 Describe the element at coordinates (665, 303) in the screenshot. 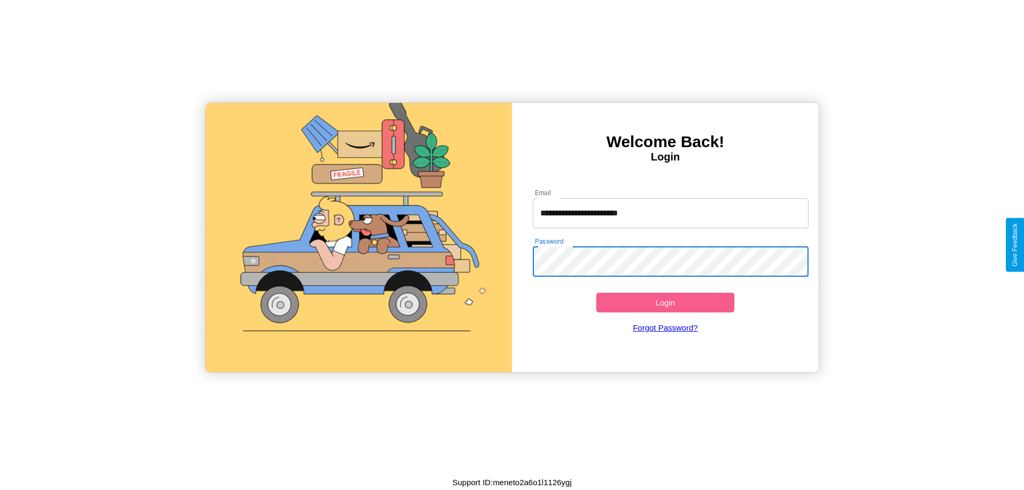

I see `button: Login` at that location.